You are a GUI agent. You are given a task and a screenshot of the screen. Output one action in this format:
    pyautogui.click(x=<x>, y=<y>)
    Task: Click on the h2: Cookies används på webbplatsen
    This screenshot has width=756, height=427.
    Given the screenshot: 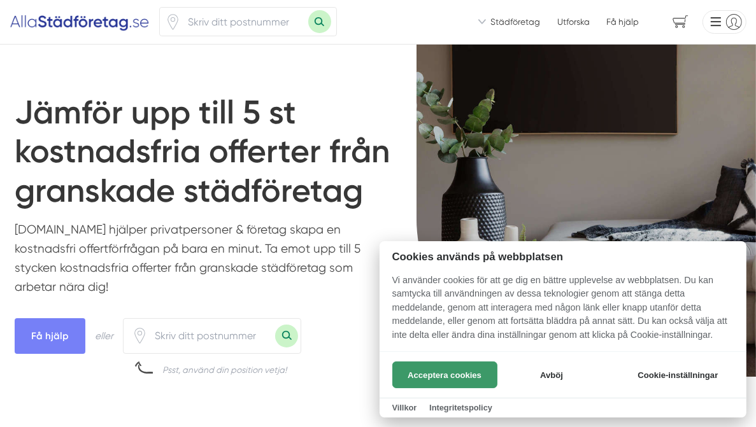 What is the action you would take?
    pyautogui.click(x=563, y=257)
    